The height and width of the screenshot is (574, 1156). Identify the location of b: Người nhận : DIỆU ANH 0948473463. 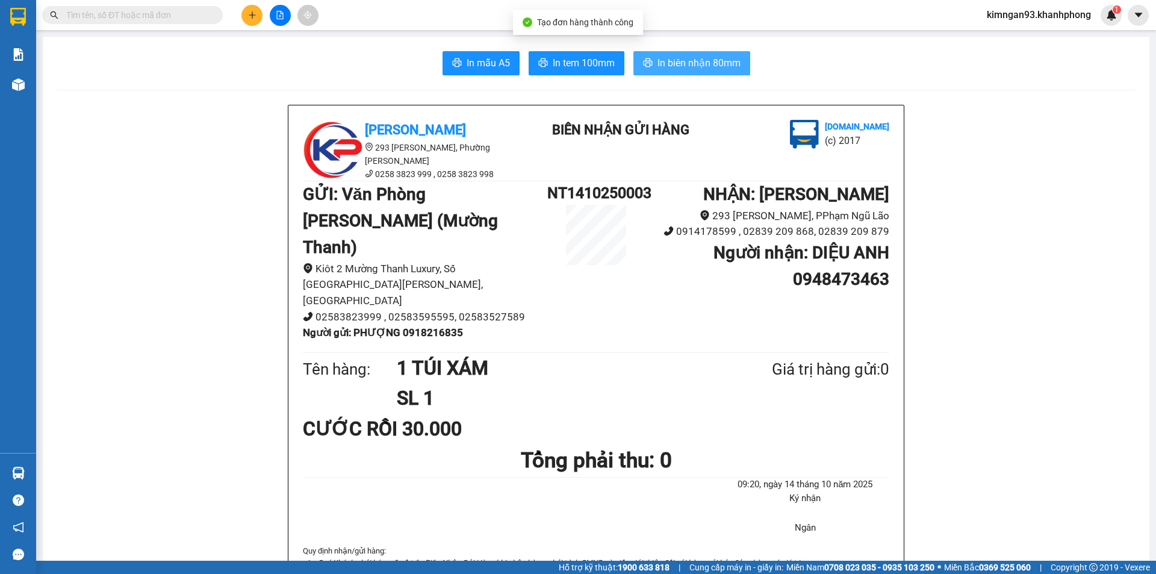
(801, 265).